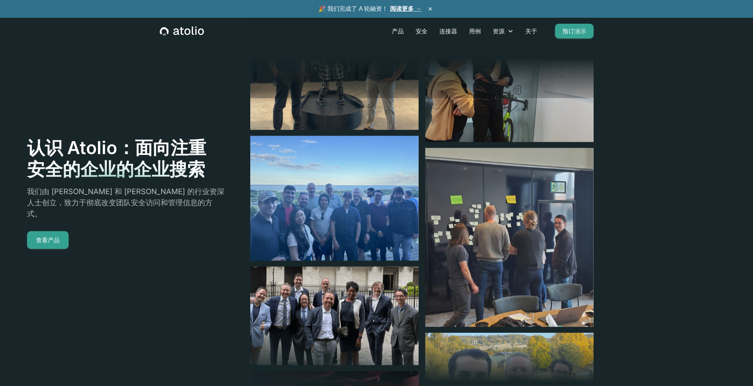 The image size is (753, 386). Describe the element at coordinates (398, 31) in the screenshot. I see `font: 产品` at that location.